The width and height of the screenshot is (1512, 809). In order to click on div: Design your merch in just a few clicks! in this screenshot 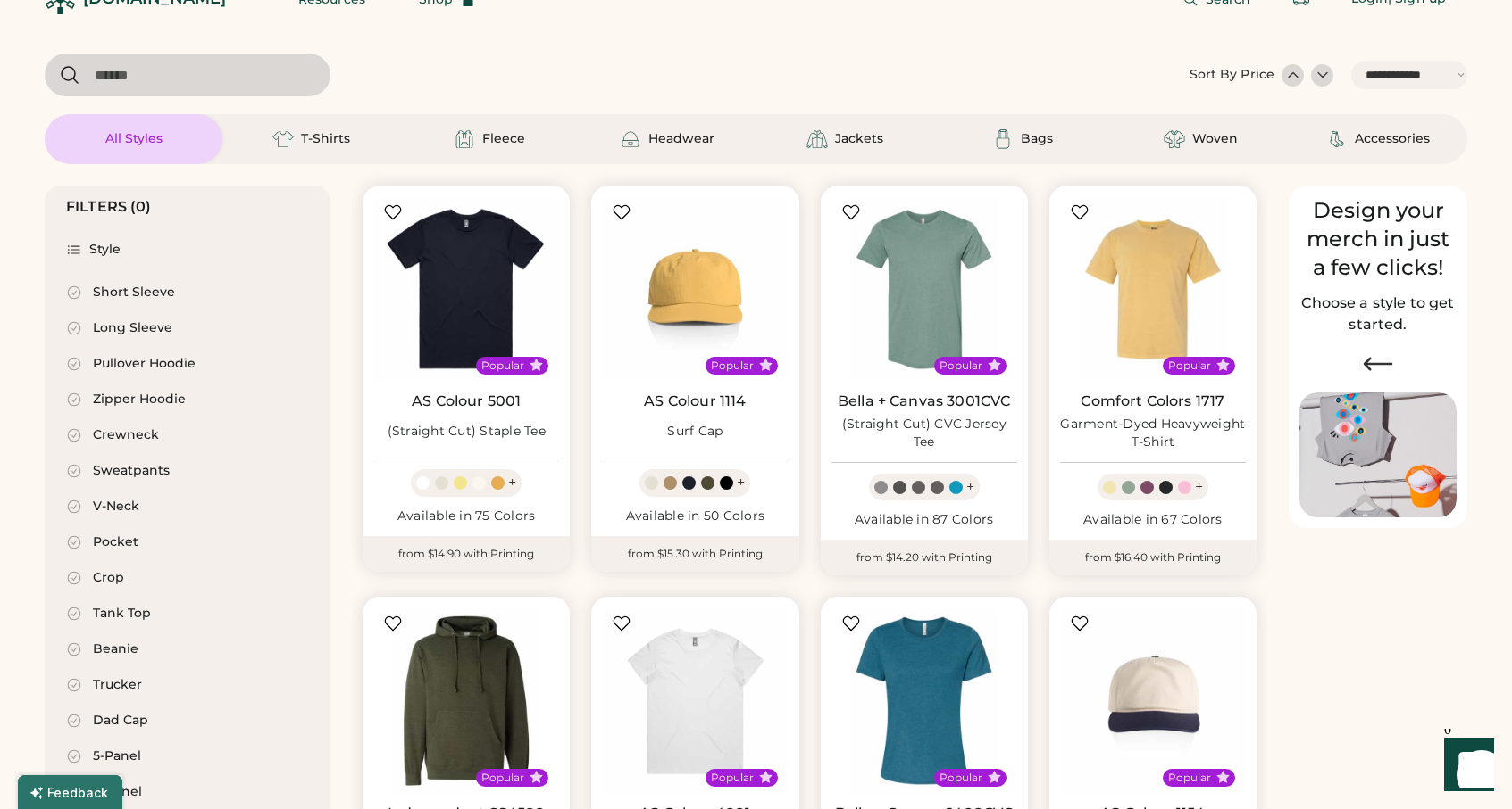, I will do `click(1377, 239)`.